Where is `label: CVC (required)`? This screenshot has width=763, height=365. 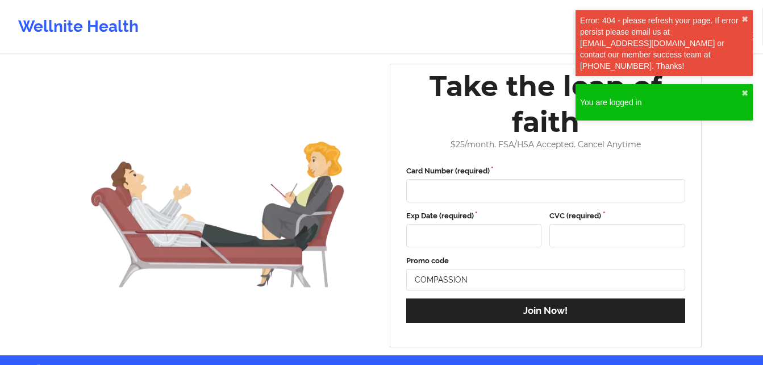 label: CVC (required) is located at coordinates (617, 216).